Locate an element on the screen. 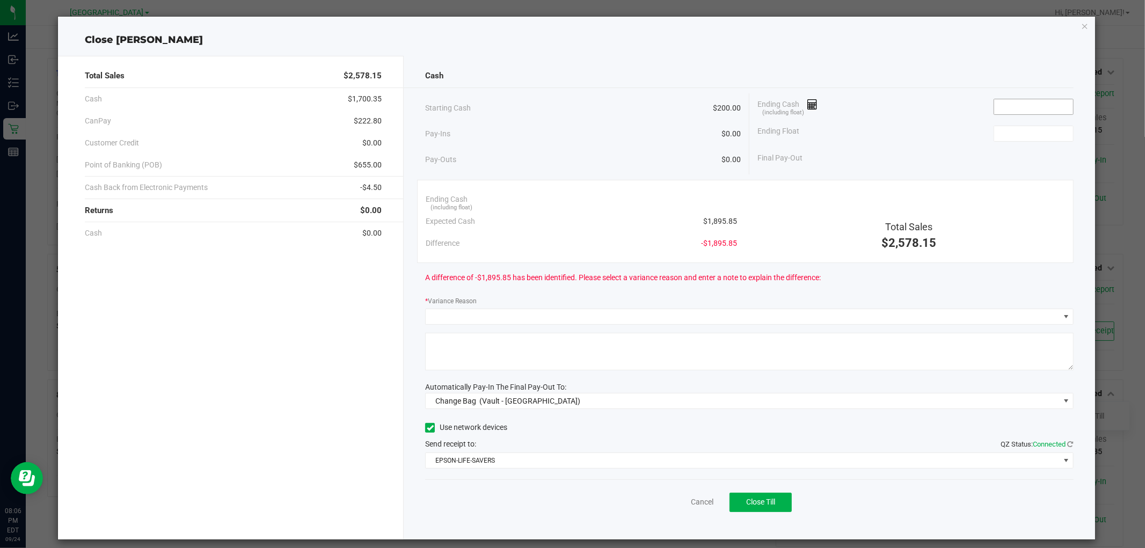  span: QZ Status: is located at coordinates (1037, 444).